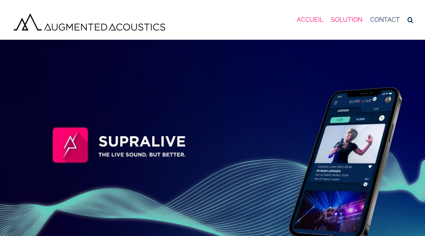 The height and width of the screenshot is (236, 425). Describe the element at coordinates (89, 22) in the screenshot. I see `img: Augmented Acoustics Logo` at that location.